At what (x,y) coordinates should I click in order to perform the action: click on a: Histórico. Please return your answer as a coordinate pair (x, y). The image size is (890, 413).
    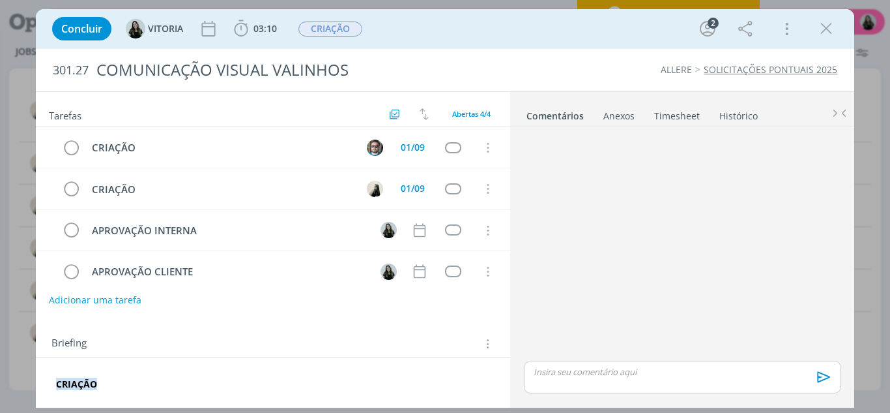
    Looking at the image, I should click on (739, 113).